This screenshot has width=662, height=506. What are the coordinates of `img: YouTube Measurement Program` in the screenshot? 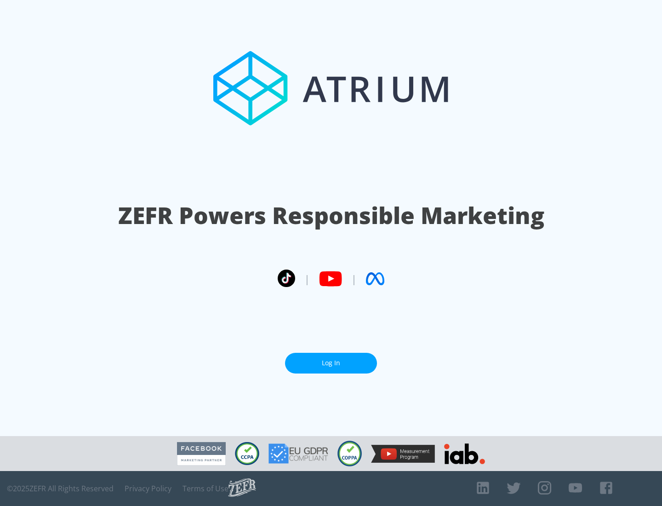 It's located at (403, 453).